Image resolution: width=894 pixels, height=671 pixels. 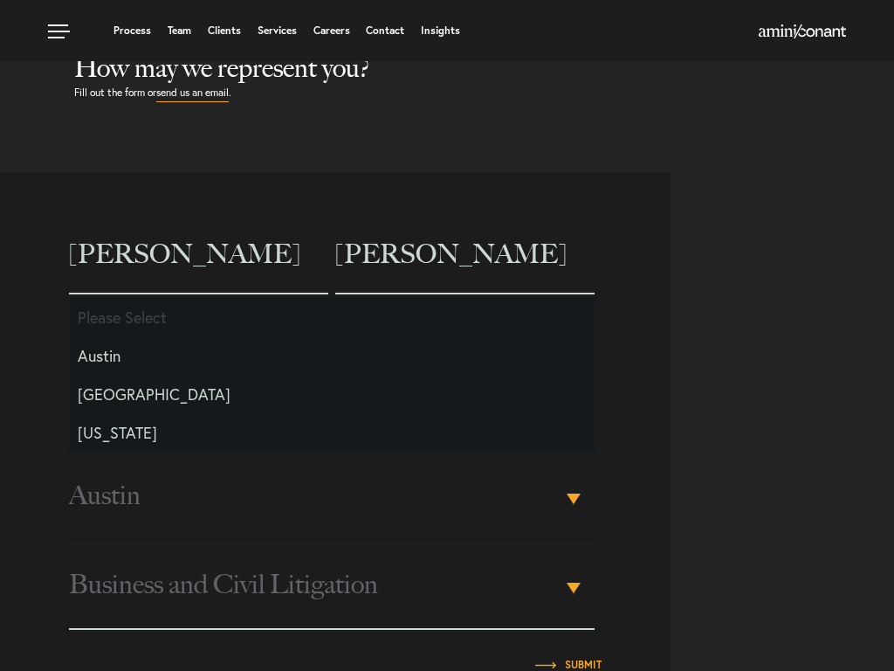 I want to click on a: send us an email, so click(x=192, y=93).